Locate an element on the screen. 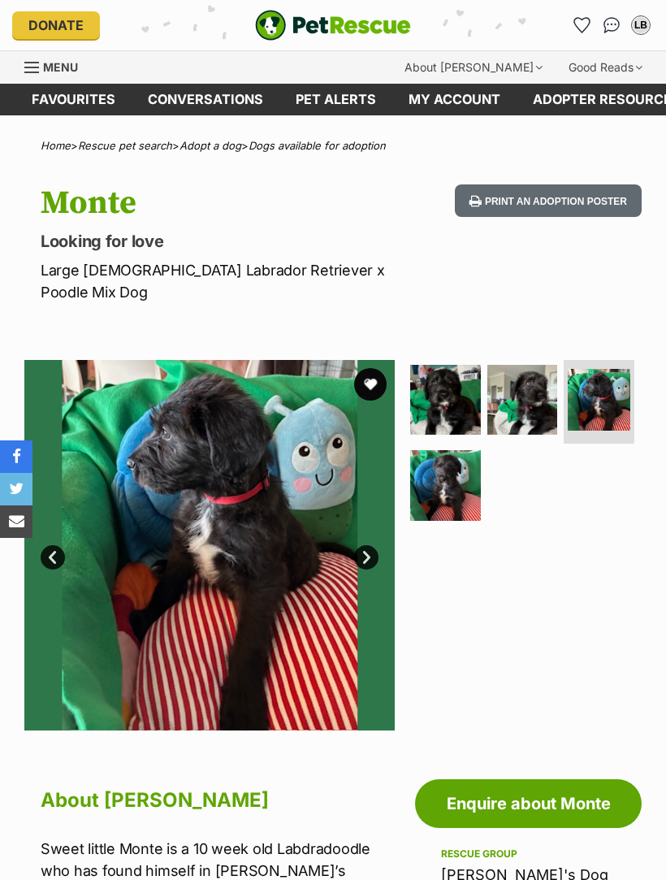  button: My account is located at coordinates (641, 25).